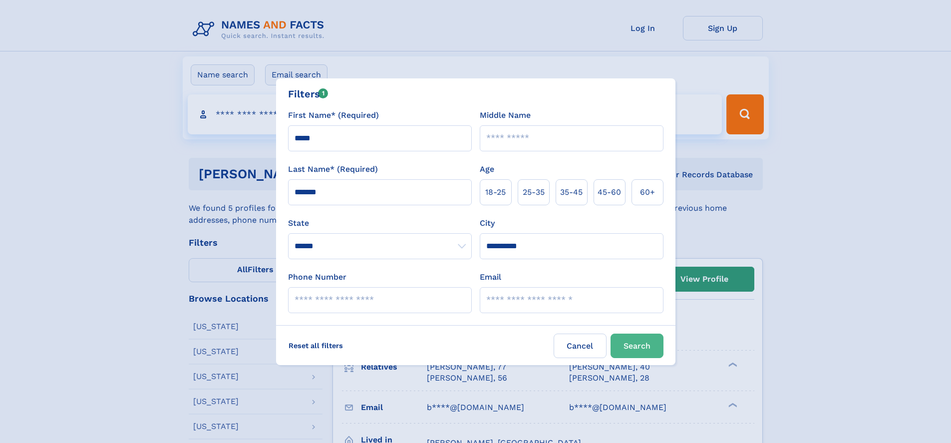  What do you see at coordinates (495, 192) in the screenshot?
I see `span: 18‑25` at bounding box center [495, 192].